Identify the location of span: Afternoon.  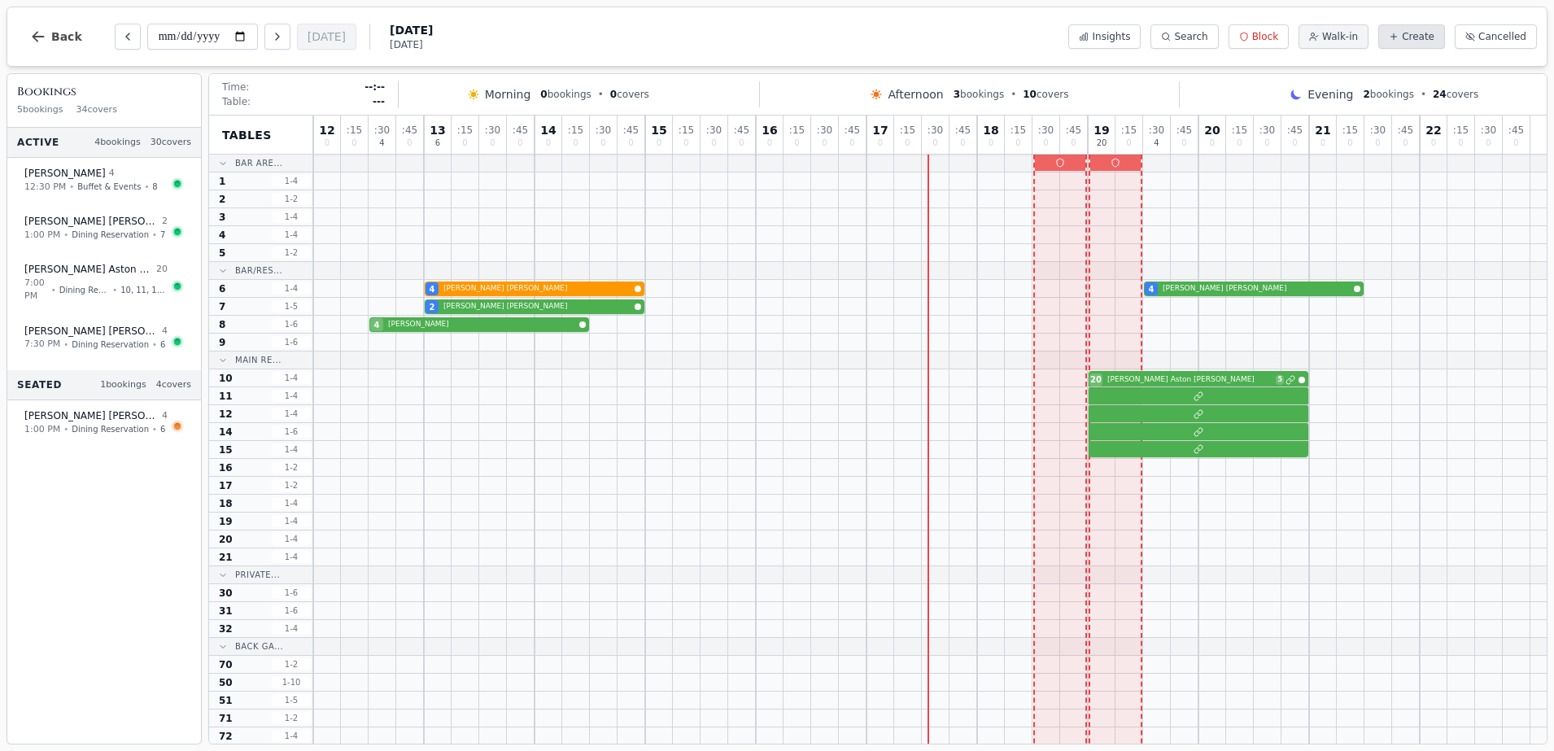
(915, 94).